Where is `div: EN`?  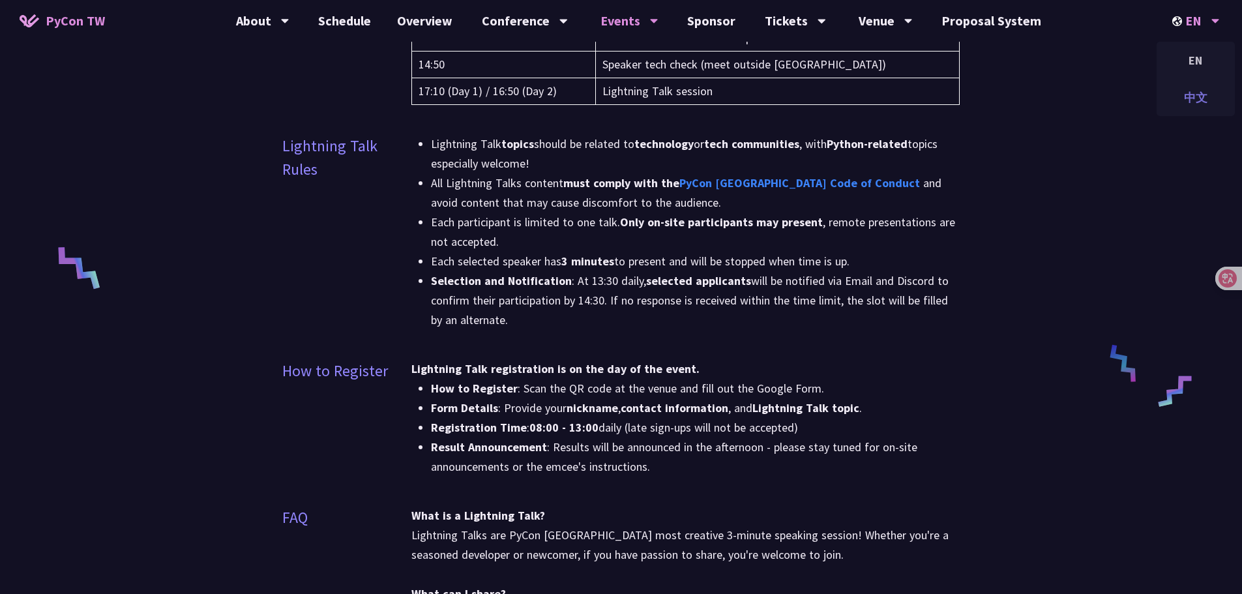
div: EN is located at coordinates (1196, 60).